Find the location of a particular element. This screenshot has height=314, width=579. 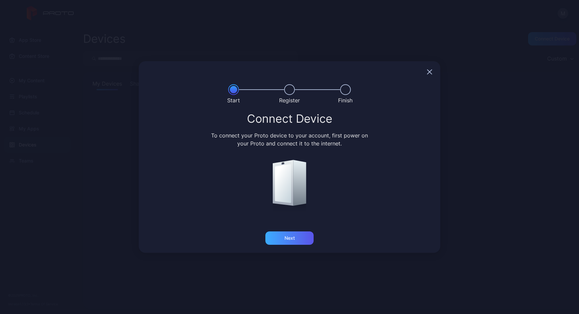

div: Register is located at coordinates (289, 100).